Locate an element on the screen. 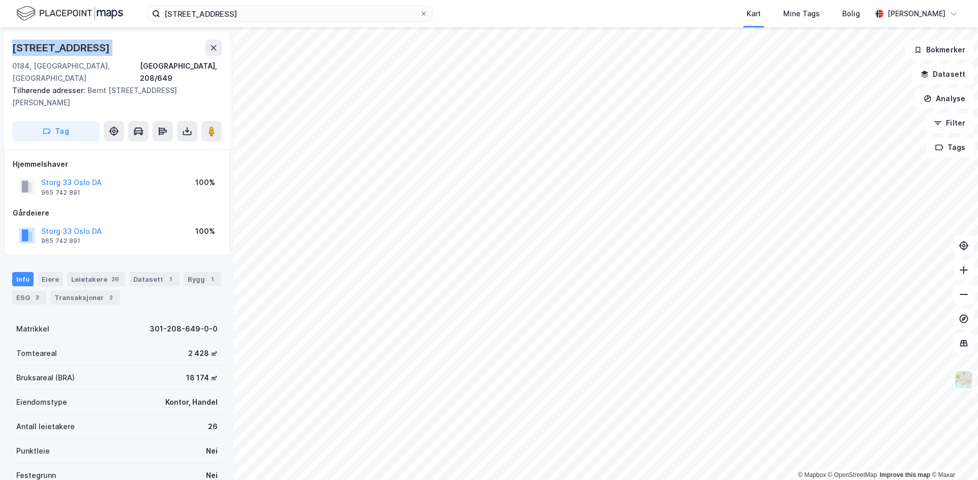 This screenshot has width=978, height=480. a: Improve this map is located at coordinates (904, 475).